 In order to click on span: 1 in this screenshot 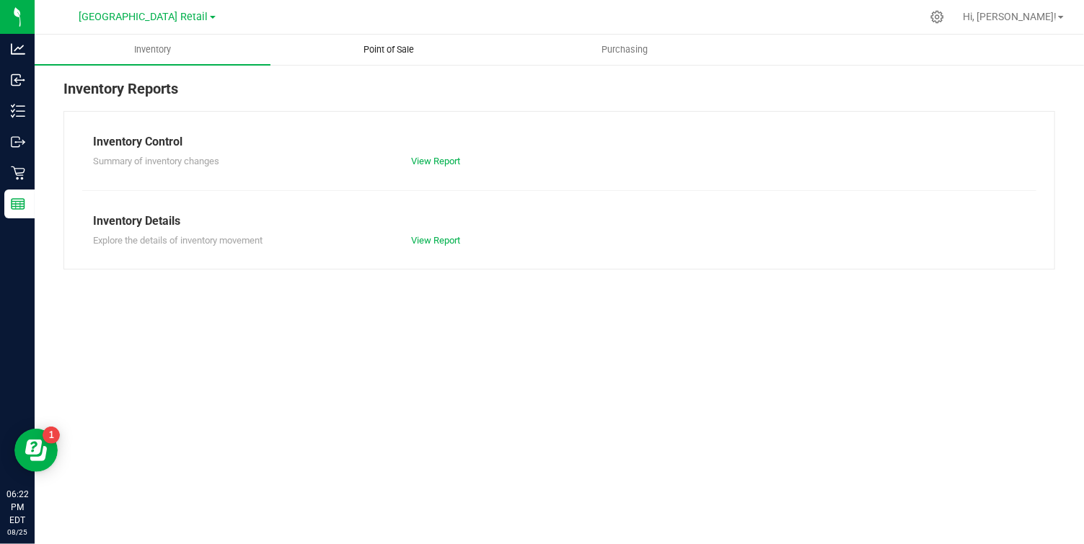, I will do `click(9, 8)`.